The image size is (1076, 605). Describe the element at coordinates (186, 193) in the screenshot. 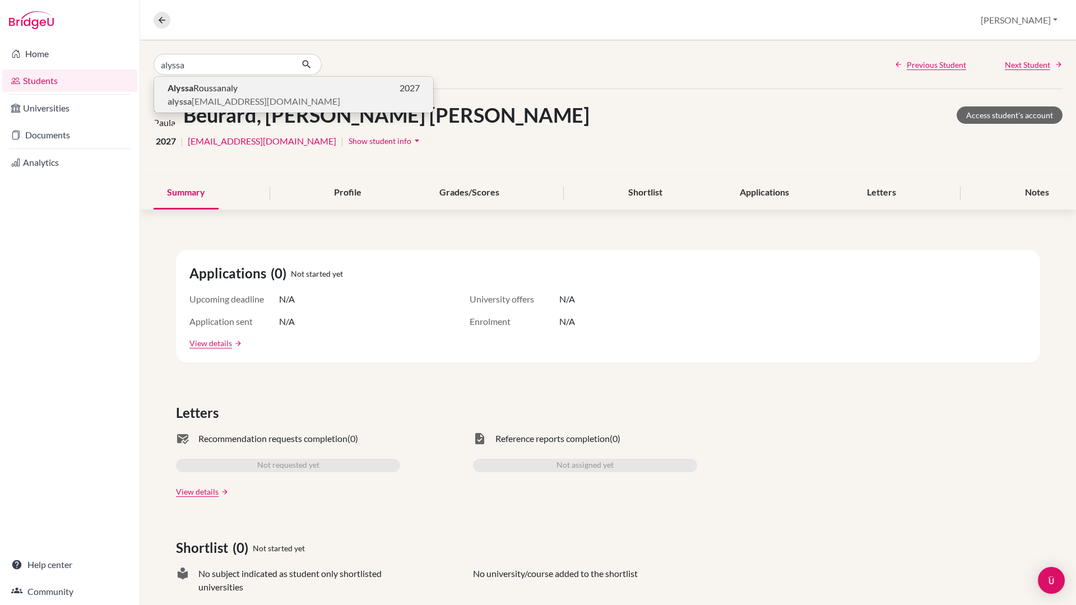

I see `div: Summary` at that location.